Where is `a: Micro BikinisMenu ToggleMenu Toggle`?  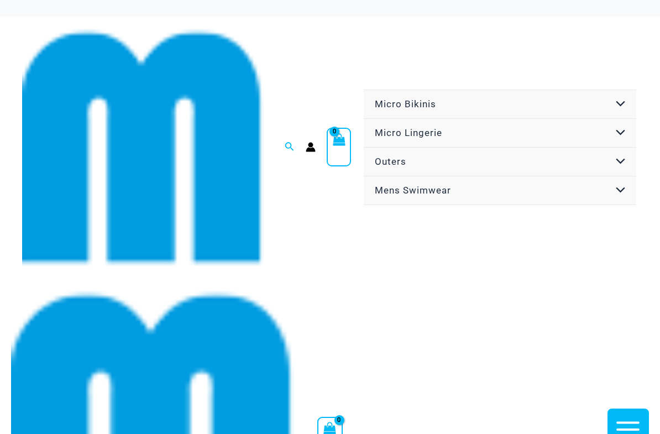
a: Micro BikinisMenu ToggleMenu Toggle is located at coordinates (499, 104).